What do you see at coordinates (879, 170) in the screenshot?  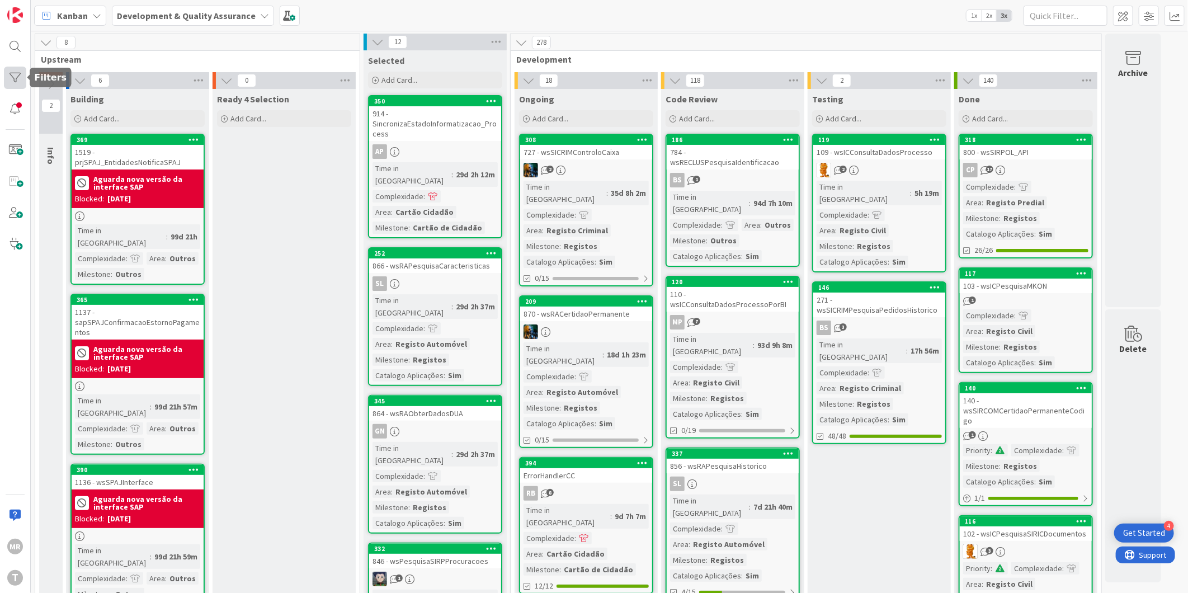 I see `div: RL` at bounding box center [879, 170].